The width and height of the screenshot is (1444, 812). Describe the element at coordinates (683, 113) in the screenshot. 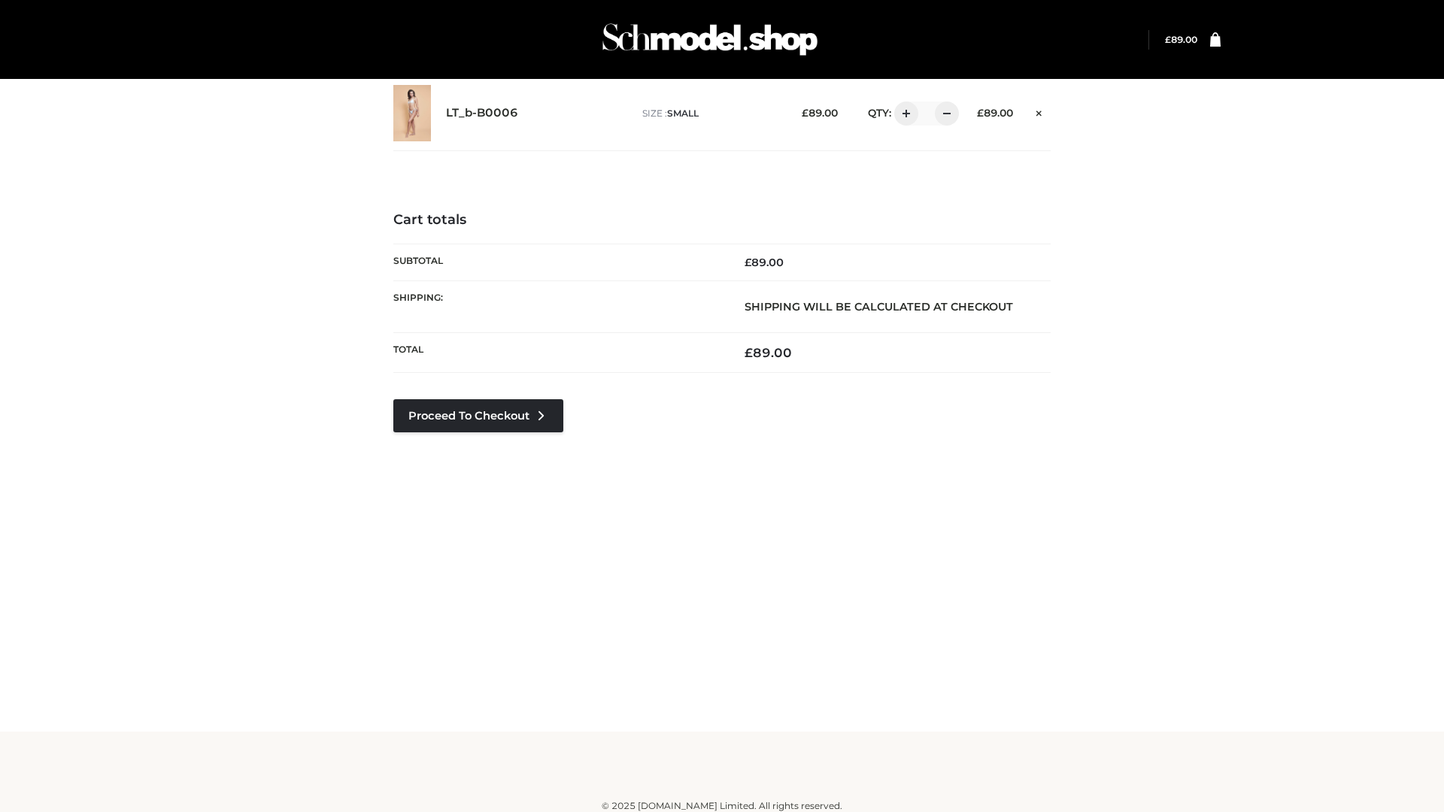

I see `span: SMALL` at that location.